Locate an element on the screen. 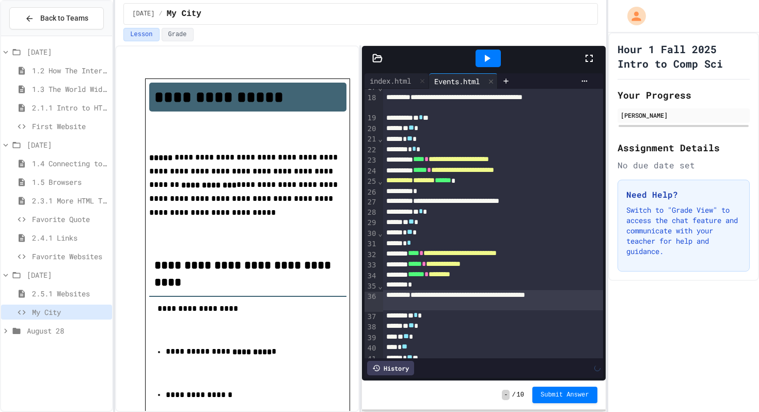 This screenshot has width=759, height=412. span: Favorite Websites is located at coordinates (70, 256).